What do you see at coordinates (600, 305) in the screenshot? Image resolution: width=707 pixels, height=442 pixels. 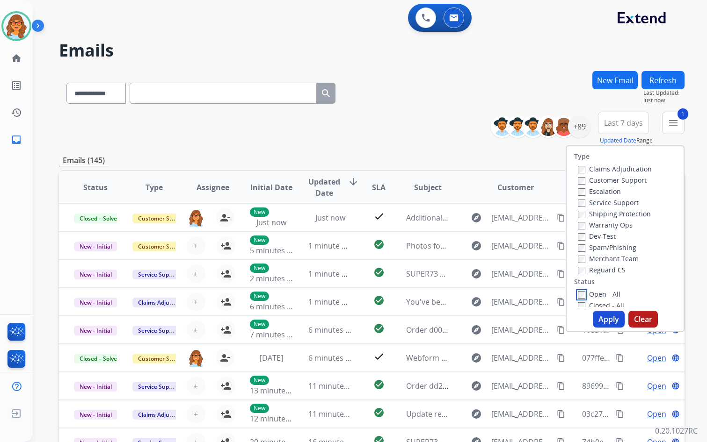 I see `label: Closed - All` at bounding box center [600, 305].